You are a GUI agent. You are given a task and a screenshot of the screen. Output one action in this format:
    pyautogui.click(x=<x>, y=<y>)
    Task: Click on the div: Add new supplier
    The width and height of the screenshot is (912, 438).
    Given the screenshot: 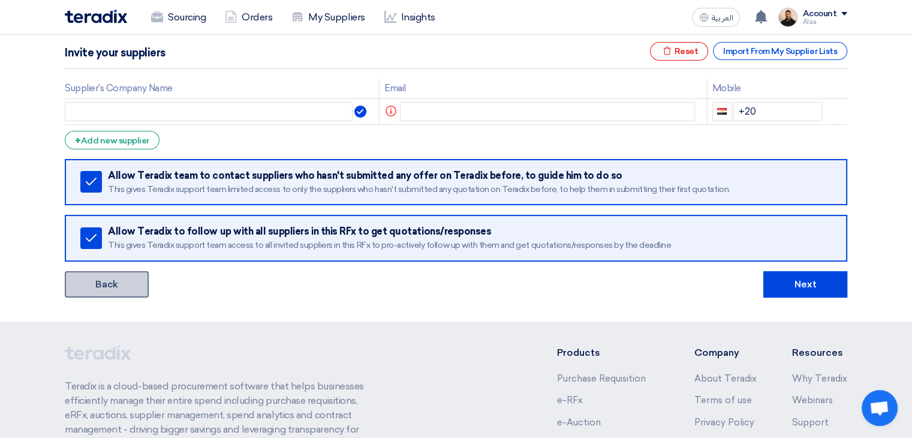 What is the action you would take?
    pyautogui.click(x=112, y=140)
    